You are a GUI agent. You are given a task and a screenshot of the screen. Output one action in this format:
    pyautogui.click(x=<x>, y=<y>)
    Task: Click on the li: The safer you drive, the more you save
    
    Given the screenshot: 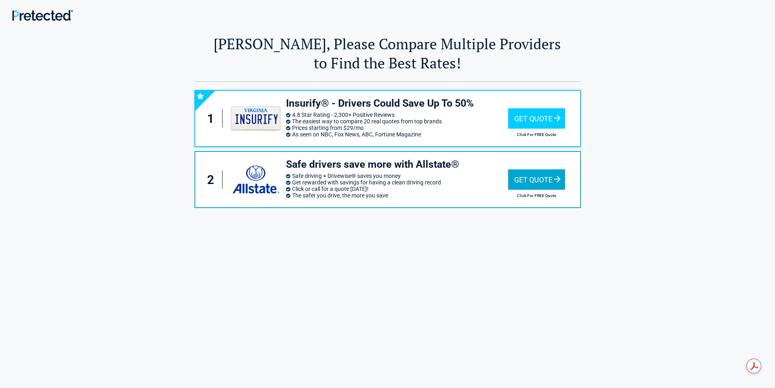 What is the action you would take?
    pyautogui.click(x=397, y=195)
    